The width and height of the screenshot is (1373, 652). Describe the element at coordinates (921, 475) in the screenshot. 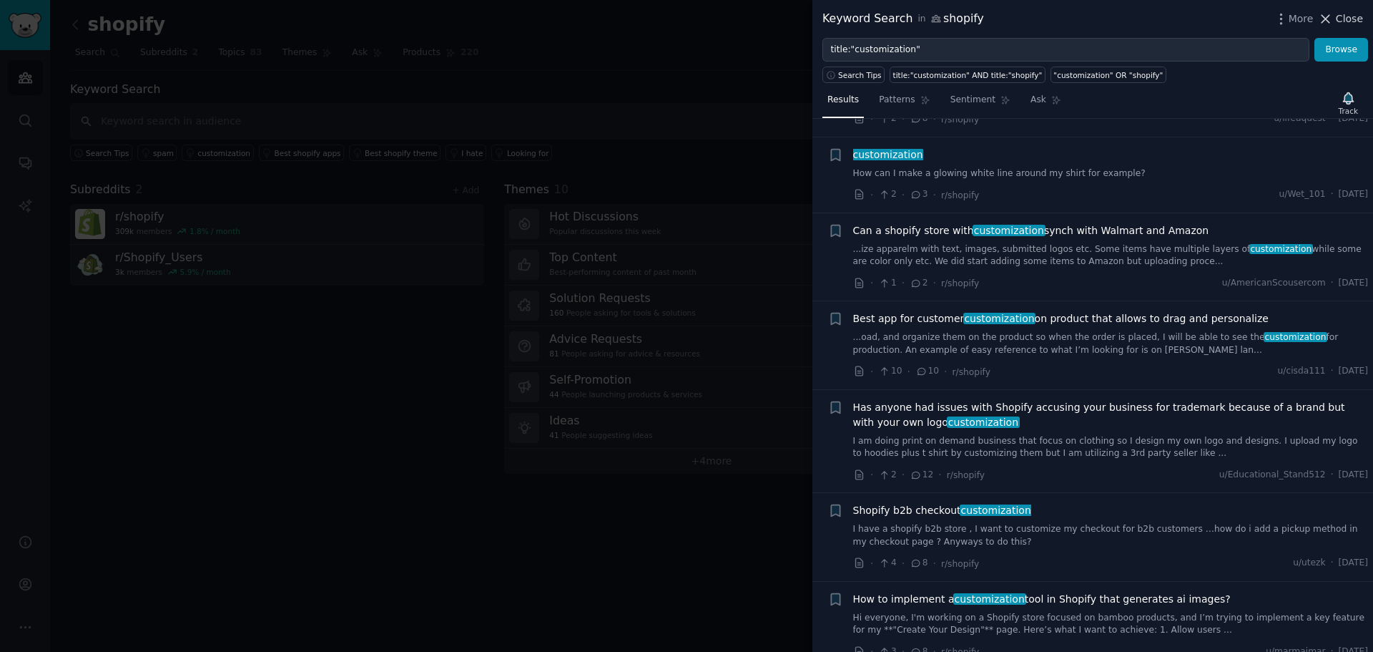

I see `span: 12` at that location.